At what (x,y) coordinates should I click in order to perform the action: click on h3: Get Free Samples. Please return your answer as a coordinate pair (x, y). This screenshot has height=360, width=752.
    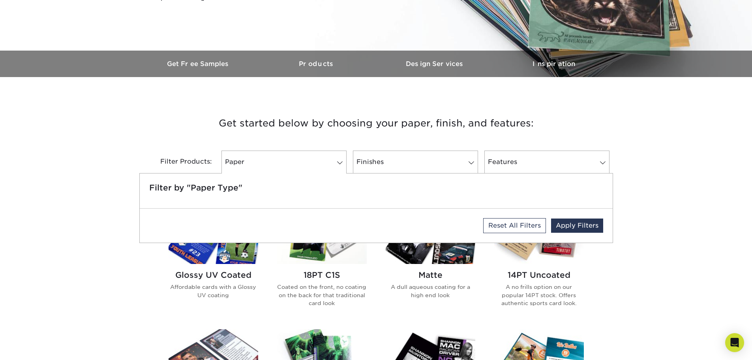
    Looking at the image, I should click on (199, 64).